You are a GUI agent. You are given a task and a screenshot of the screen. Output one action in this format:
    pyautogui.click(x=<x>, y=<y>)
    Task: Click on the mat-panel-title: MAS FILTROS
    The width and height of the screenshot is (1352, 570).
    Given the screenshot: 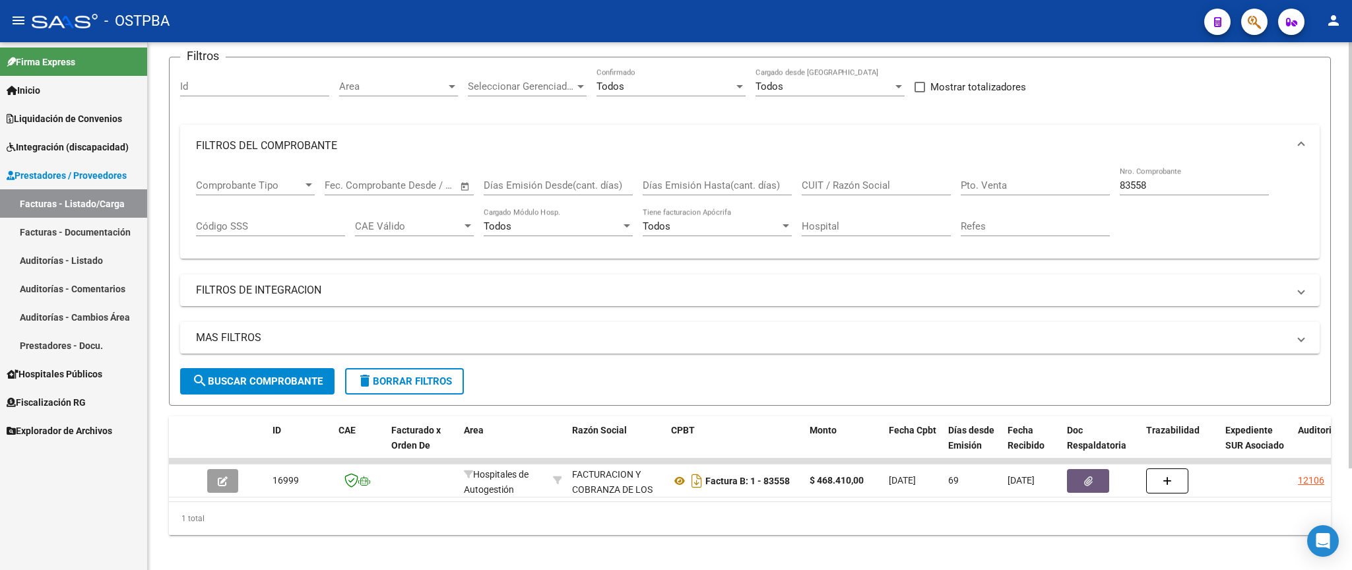 What is the action you would take?
    pyautogui.click(x=742, y=338)
    